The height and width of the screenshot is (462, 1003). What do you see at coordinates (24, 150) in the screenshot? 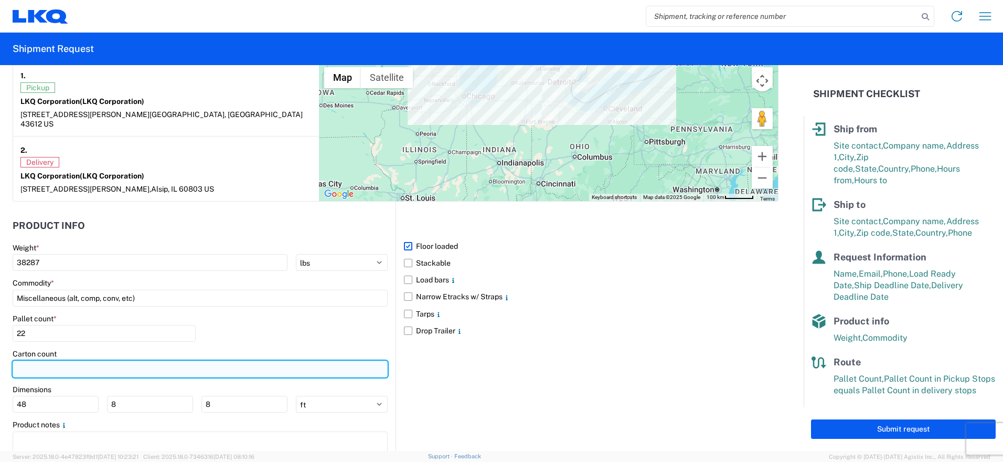
I see `strong: 2.` at bounding box center [24, 150].